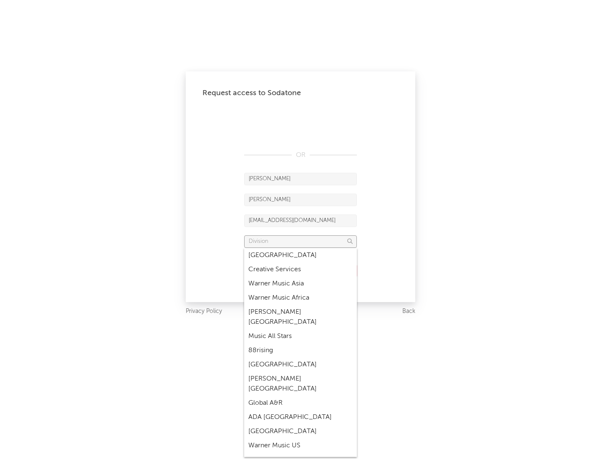 The image size is (601, 459). Describe the element at coordinates (301, 351) in the screenshot. I see `div: 88rising` at that location.